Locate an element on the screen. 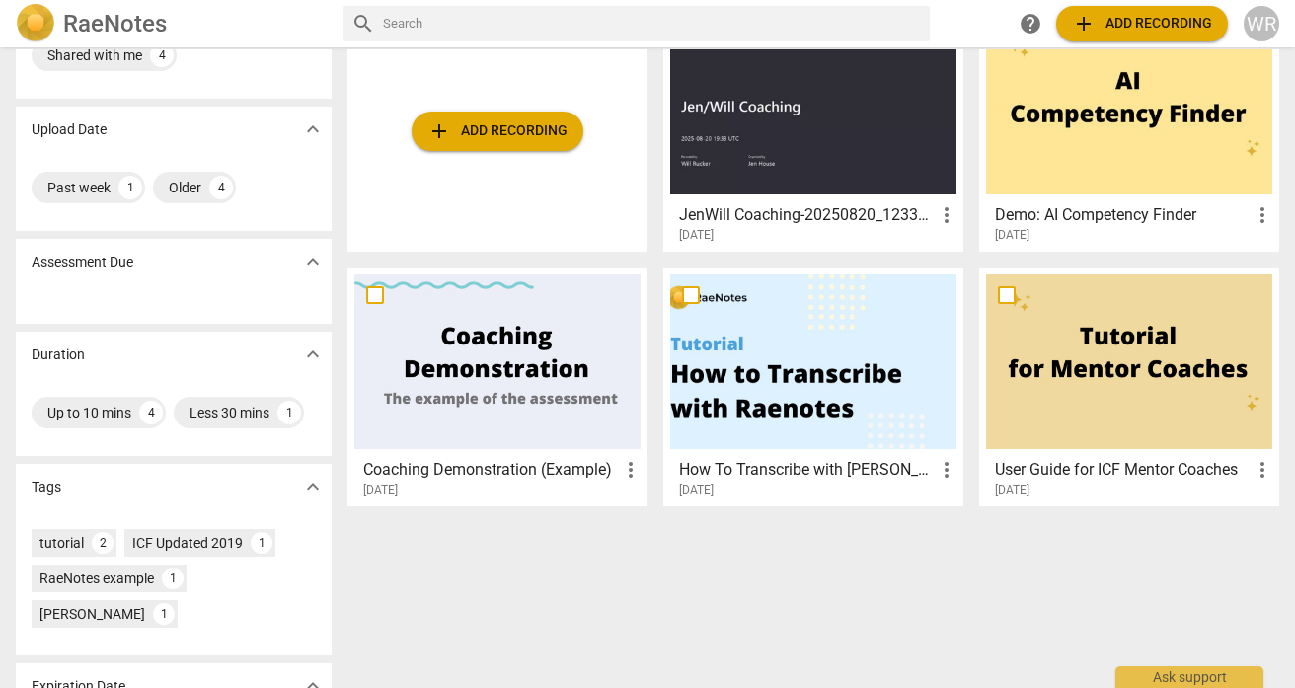  div: Shared with me is located at coordinates (95, 55).